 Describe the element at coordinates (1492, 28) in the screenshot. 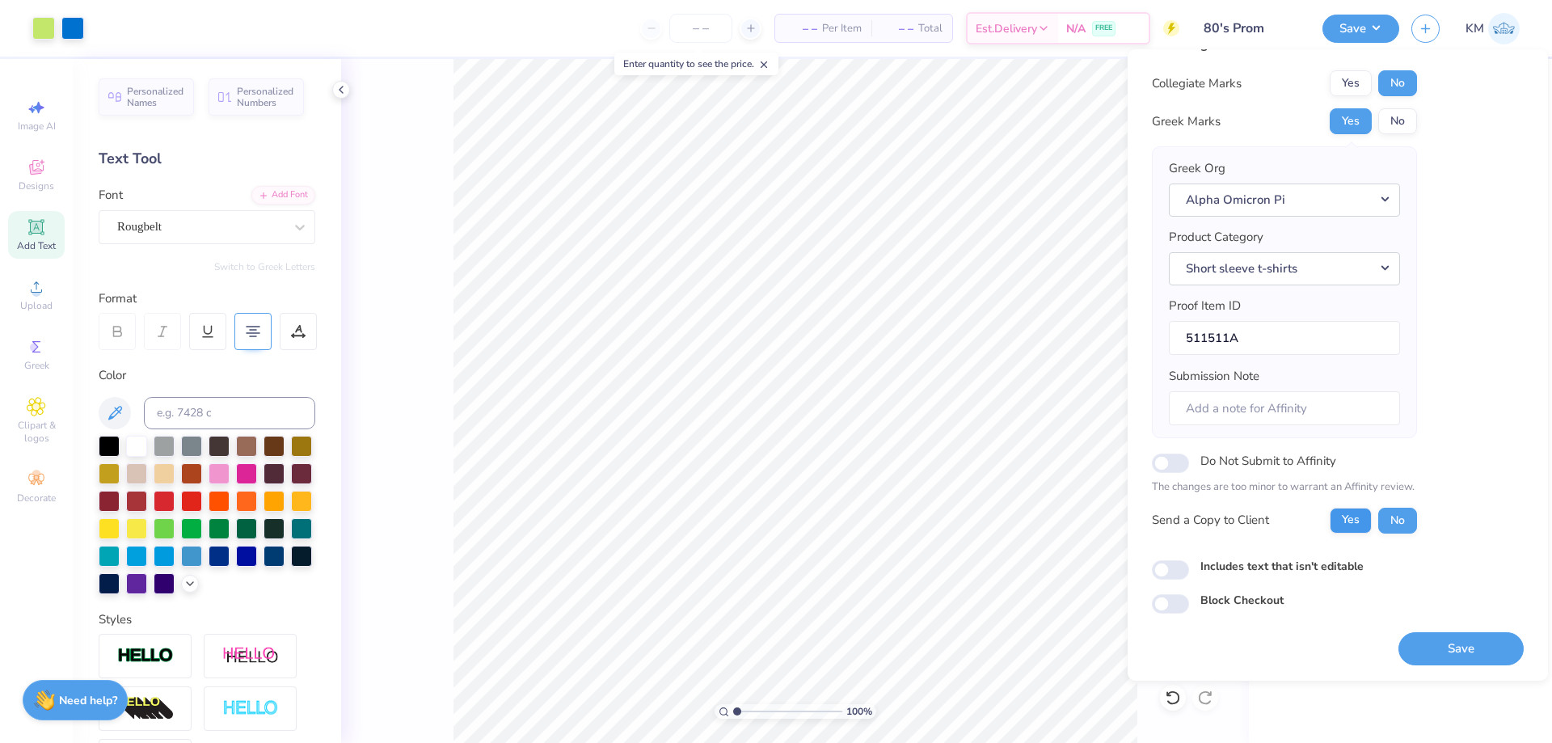

I see `a: KM` at that location.